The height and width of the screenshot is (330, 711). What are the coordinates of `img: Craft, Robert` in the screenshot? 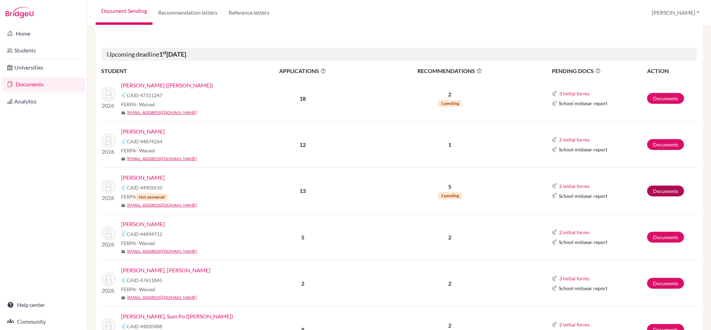 It's located at (109, 140).